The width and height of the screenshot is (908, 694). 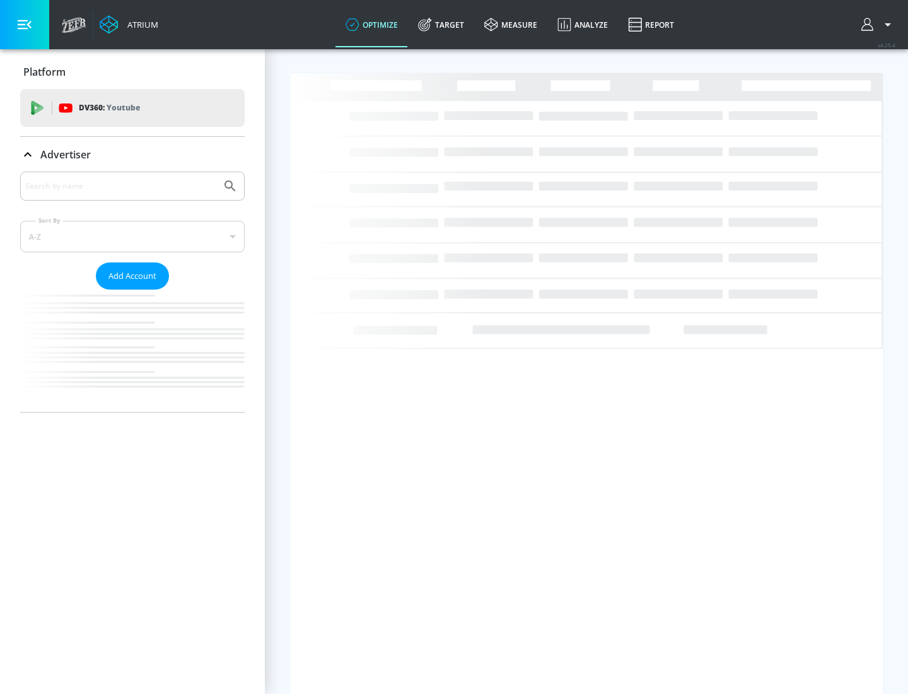 What do you see at coordinates (44, 72) in the screenshot?
I see `p: Platform` at bounding box center [44, 72].